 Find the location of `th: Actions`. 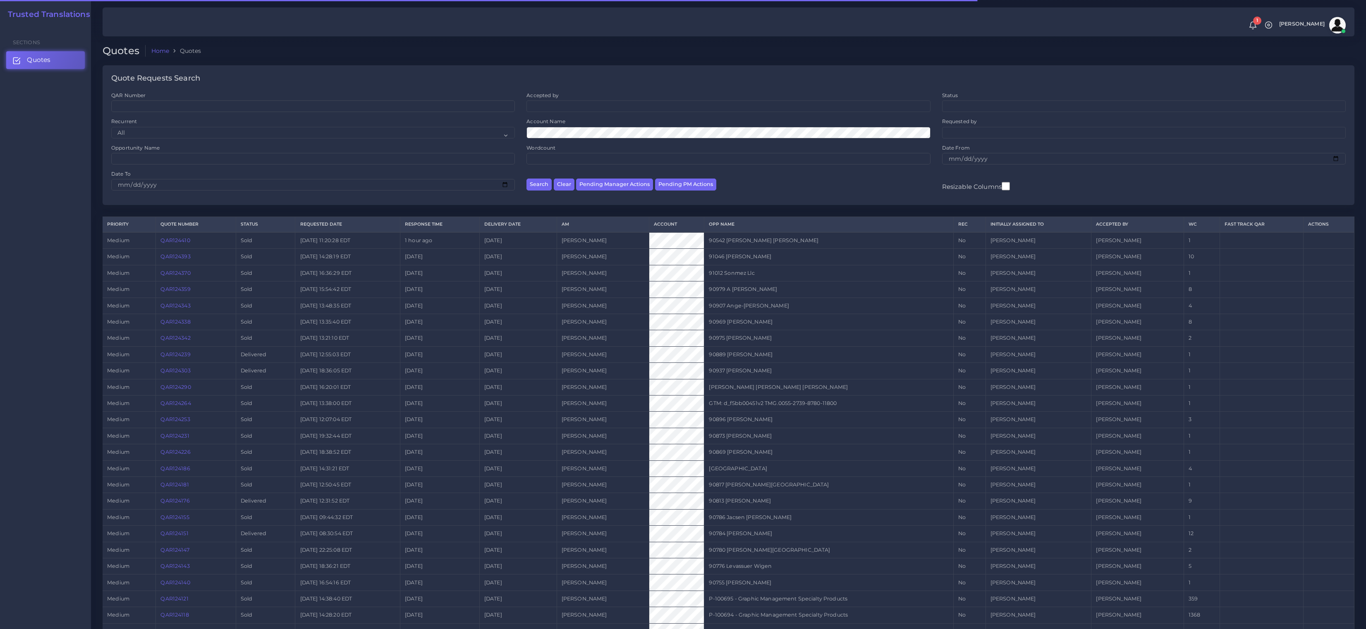

th: Actions is located at coordinates (1328, 225).